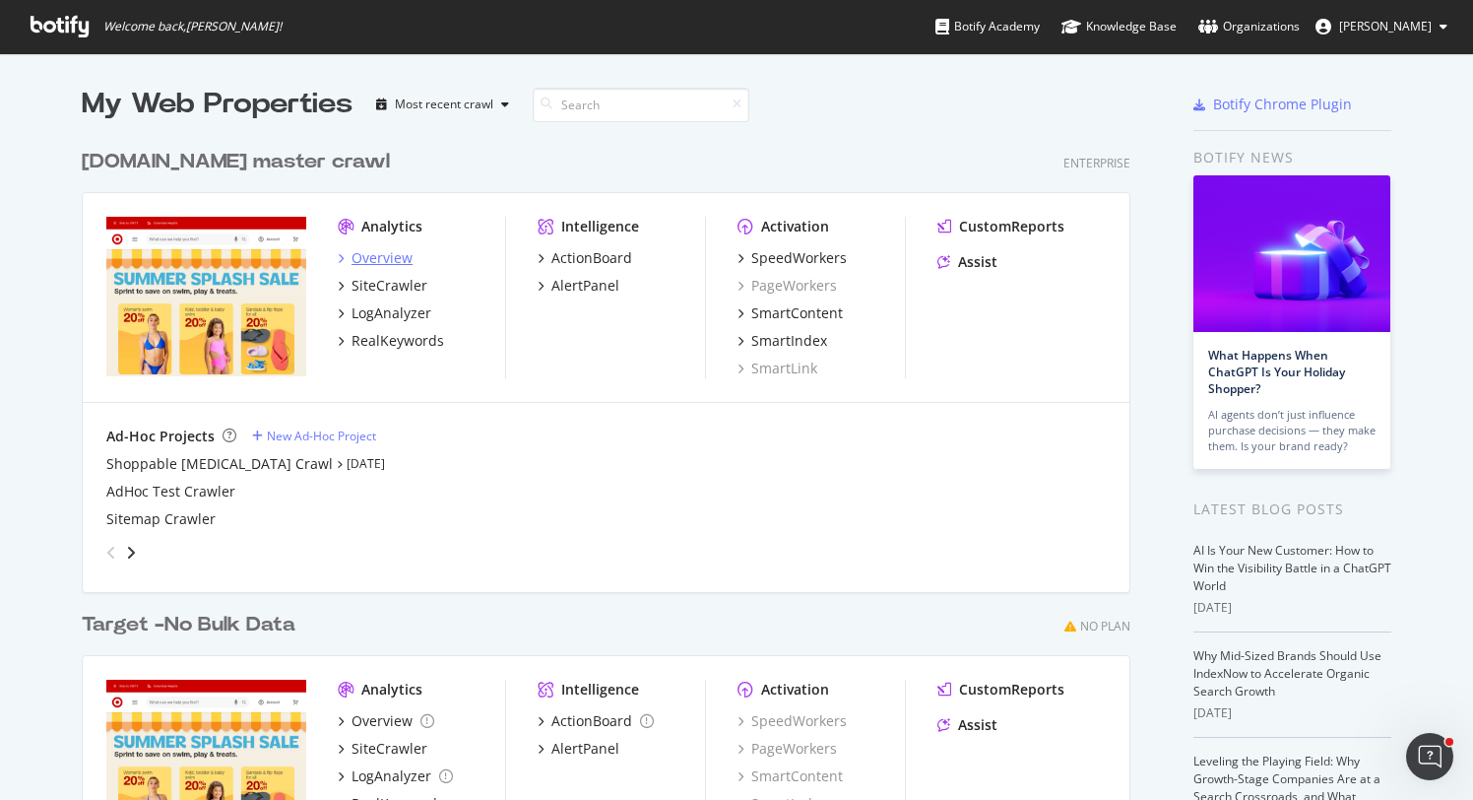 Image resolution: width=1473 pixels, height=800 pixels. Describe the element at coordinates (1292, 158) in the screenshot. I see `div: Botify news` at that location.